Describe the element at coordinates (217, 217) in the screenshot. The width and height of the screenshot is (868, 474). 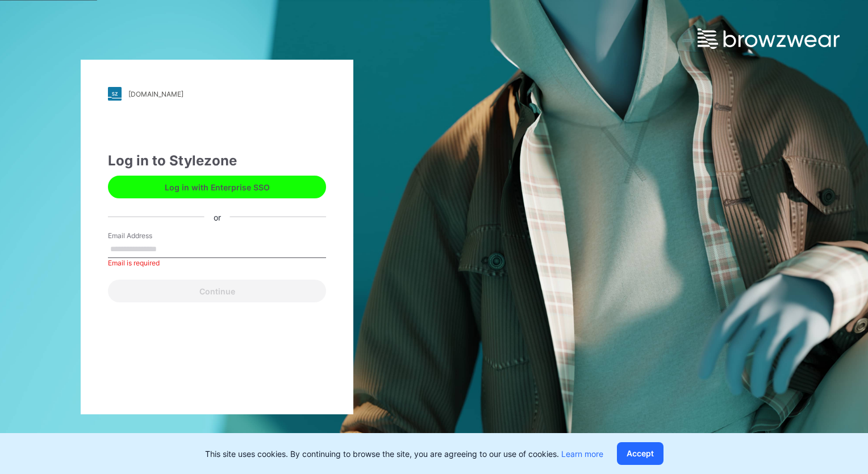
I see `div: or` at that location.